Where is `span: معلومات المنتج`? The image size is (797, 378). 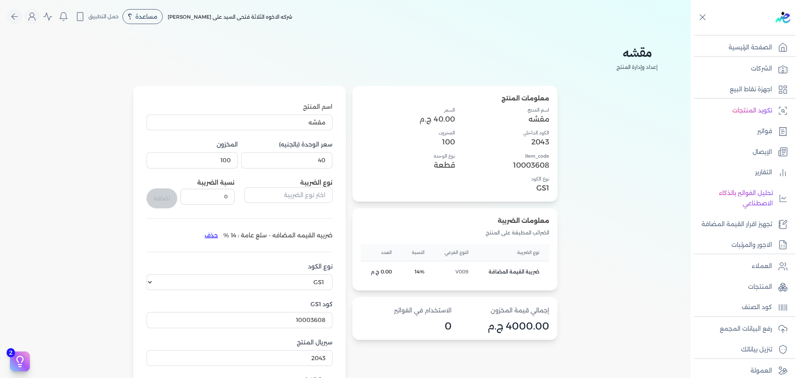
span: معلومات المنتج is located at coordinates (525, 98).